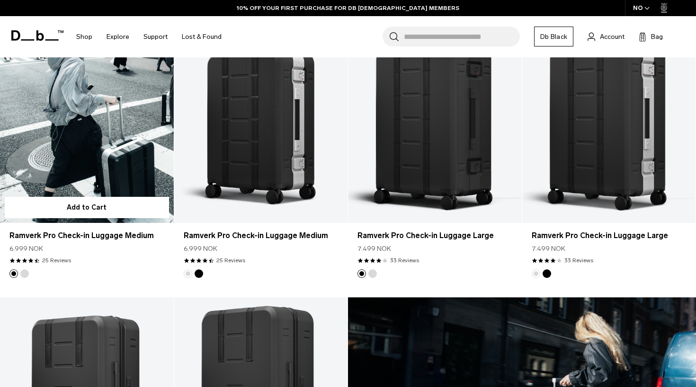  What do you see at coordinates (87, 207) in the screenshot?
I see `button: Add to Cart` at bounding box center [87, 207].